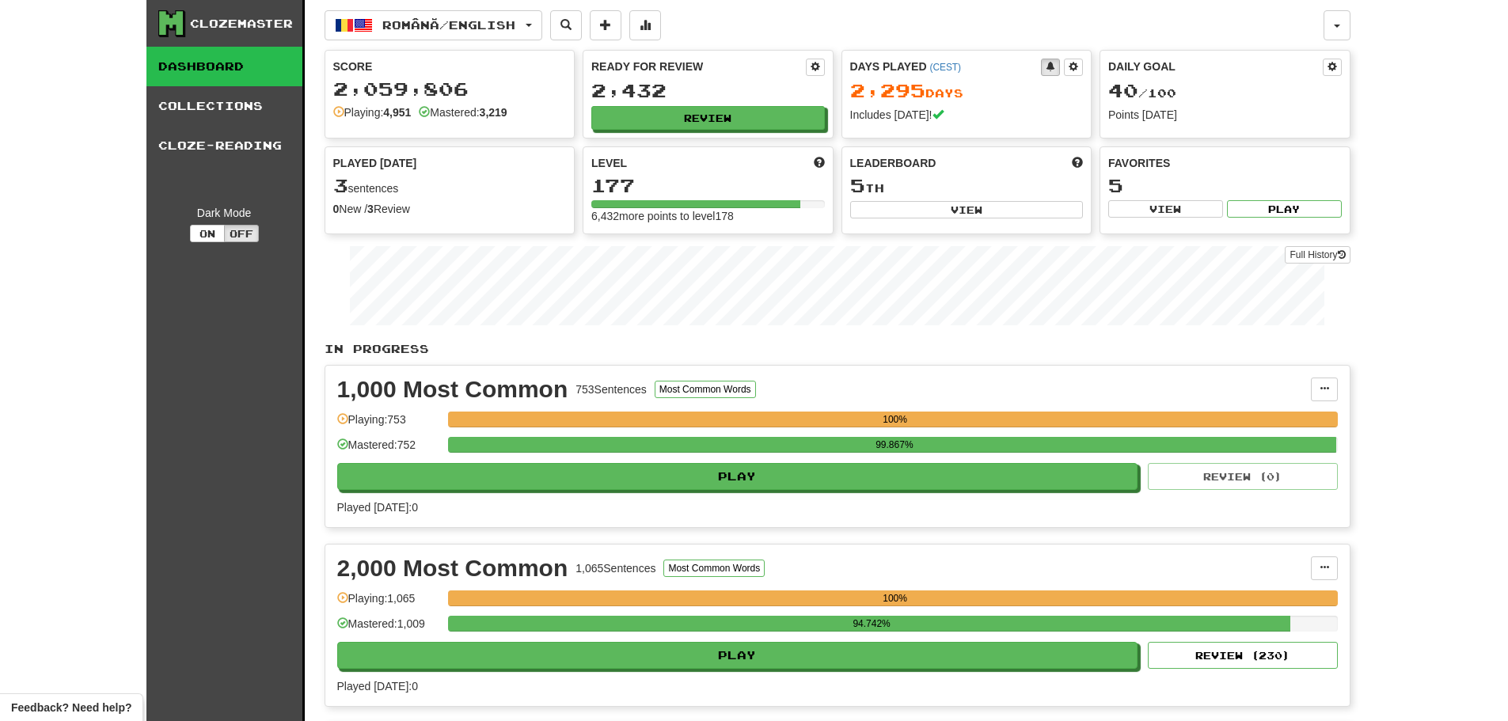  I want to click on a: Cloze-Reading, so click(224, 146).